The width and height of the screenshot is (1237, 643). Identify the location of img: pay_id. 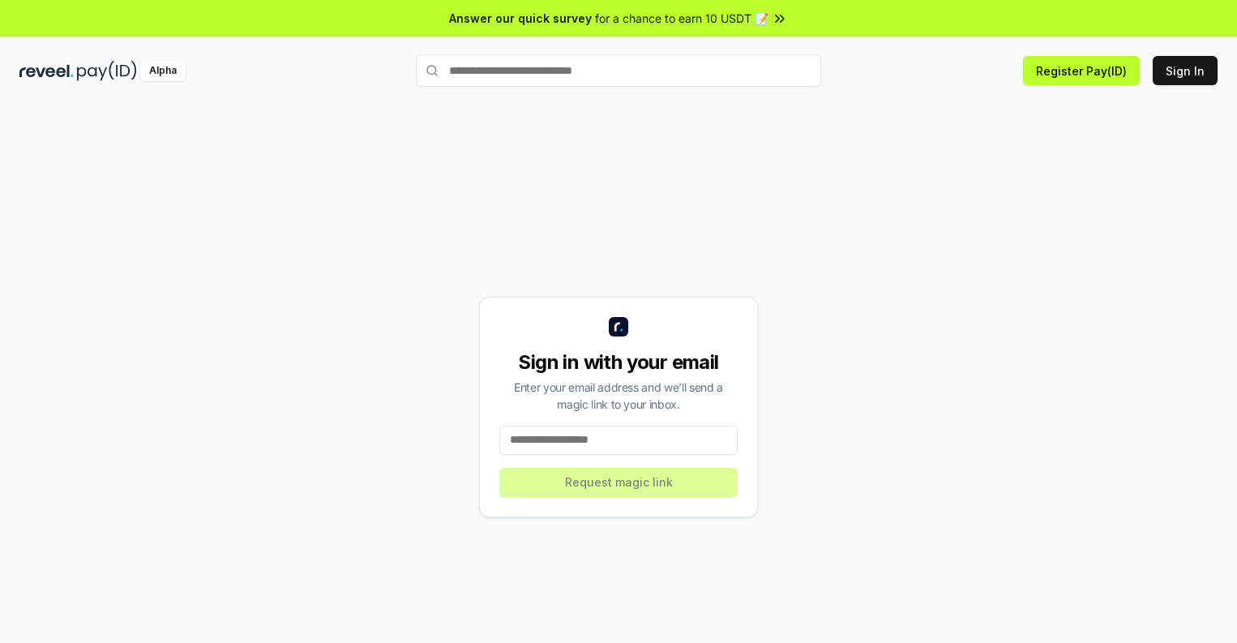
(107, 71).